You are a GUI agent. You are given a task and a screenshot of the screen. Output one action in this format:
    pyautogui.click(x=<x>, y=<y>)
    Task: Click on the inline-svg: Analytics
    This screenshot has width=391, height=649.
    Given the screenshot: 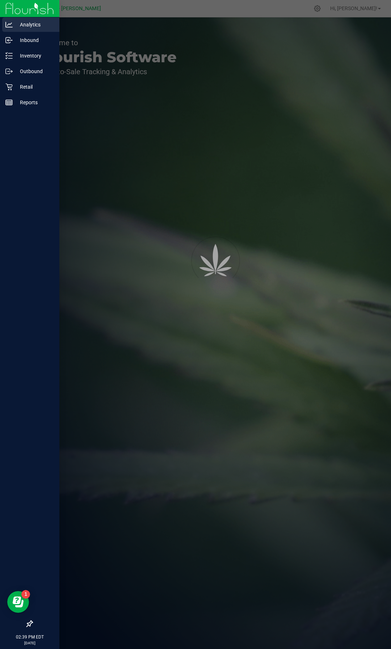 What is the action you would take?
    pyautogui.click(x=9, y=25)
    